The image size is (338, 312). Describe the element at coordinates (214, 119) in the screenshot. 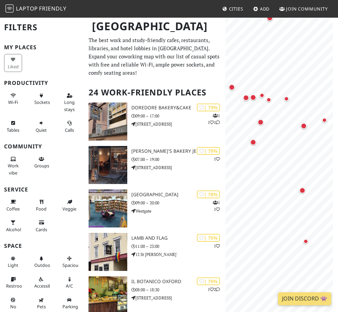

I see `p: 1 1 1` at that location.